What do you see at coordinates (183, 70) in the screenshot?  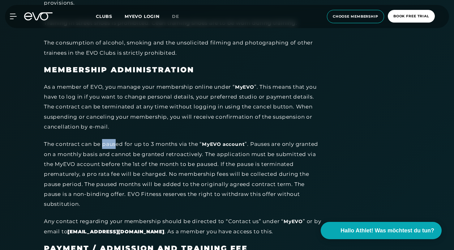 I see `h3: MEMBERSHIP ADMINISTRATION` at bounding box center [183, 70].